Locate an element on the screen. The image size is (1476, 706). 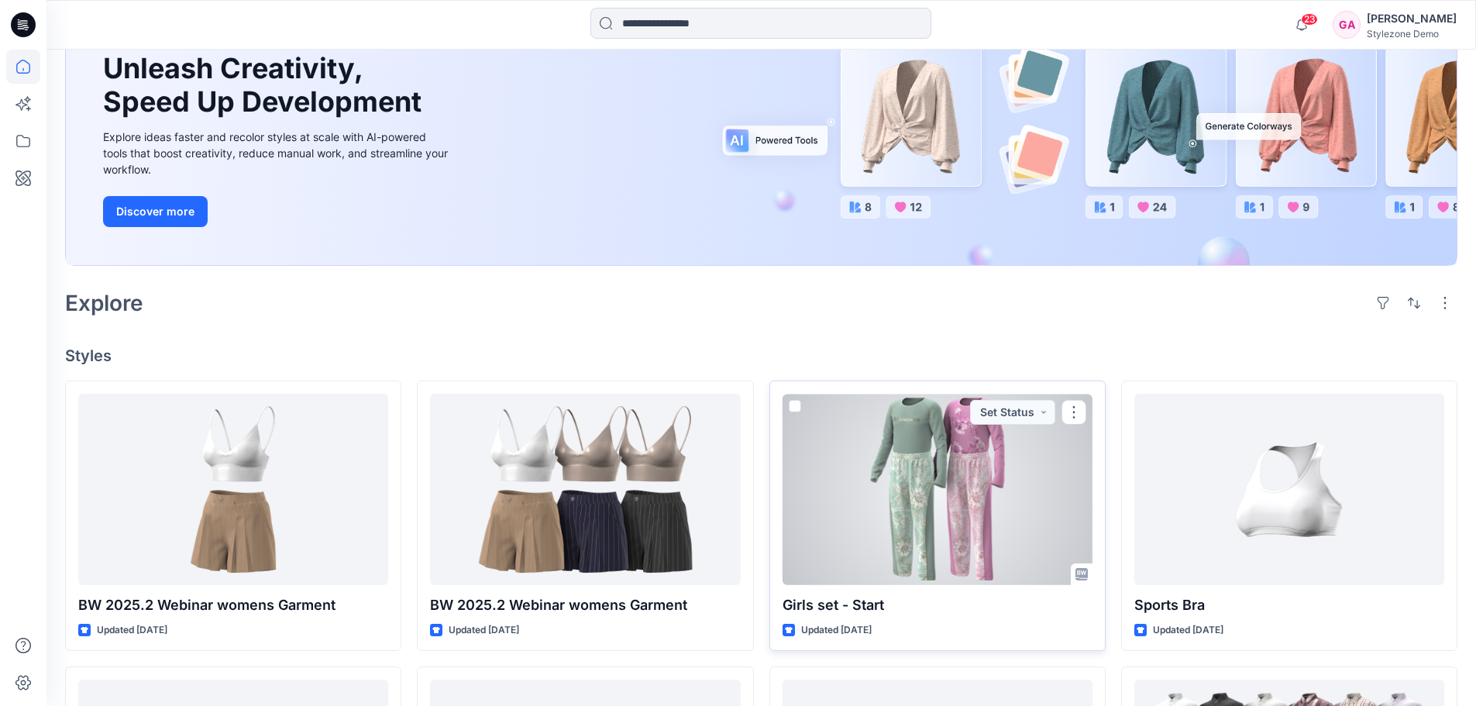
h2: Explore is located at coordinates (104, 303).